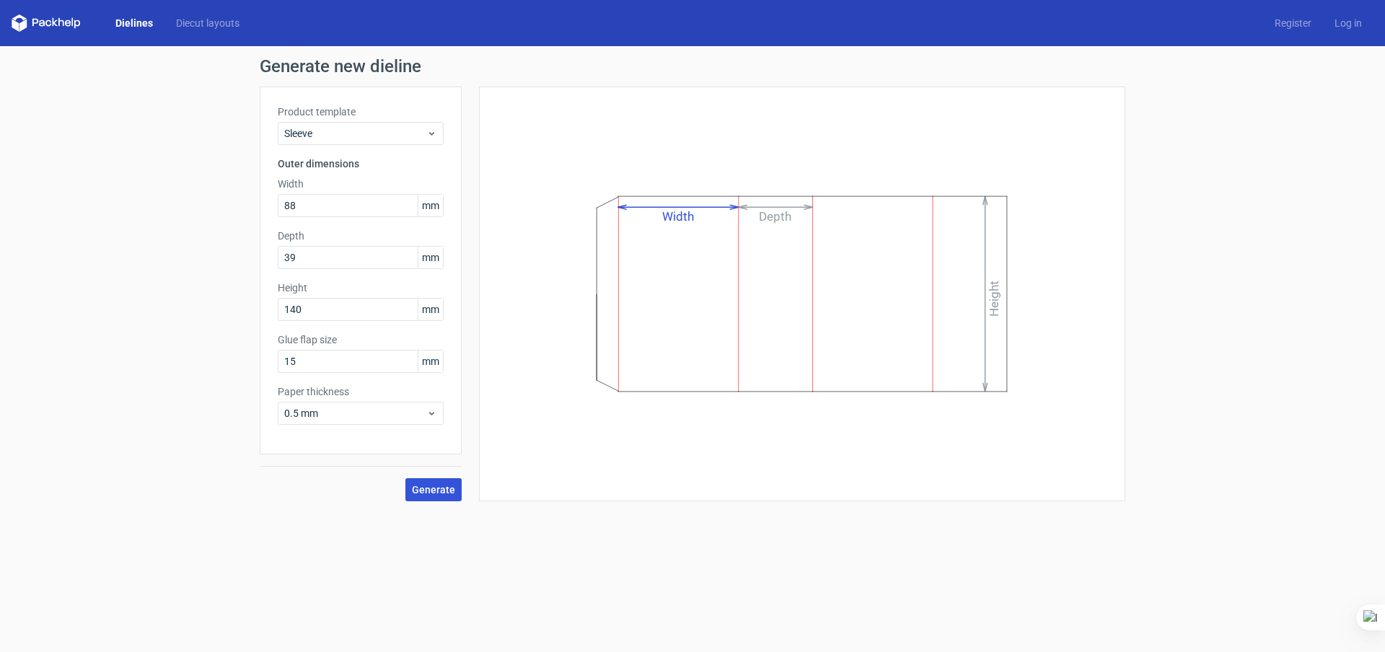 The height and width of the screenshot is (652, 1385). What do you see at coordinates (208, 23) in the screenshot?
I see `a: Diecut layouts` at bounding box center [208, 23].